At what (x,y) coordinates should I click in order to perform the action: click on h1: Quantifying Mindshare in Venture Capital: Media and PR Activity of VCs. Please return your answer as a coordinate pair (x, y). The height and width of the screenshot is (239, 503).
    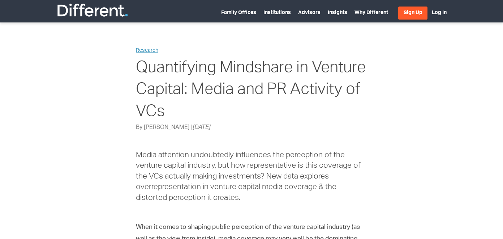
    Looking at the image, I should click on (252, 90).